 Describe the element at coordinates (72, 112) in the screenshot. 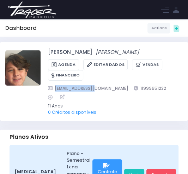

I see `a: 0 Créditos disponíveis` at that location.